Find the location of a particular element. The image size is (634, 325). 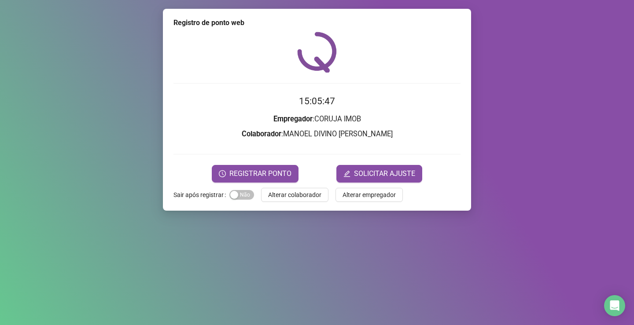

span: Alterar empregador is located at coordinates (369, 195).